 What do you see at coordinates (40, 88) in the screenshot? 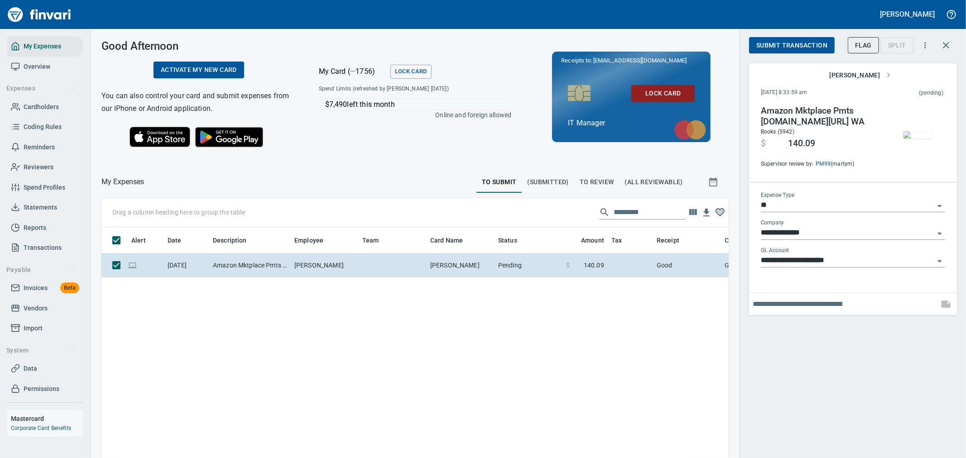
I see `button: Expenses` at bounding box center [40, 88].